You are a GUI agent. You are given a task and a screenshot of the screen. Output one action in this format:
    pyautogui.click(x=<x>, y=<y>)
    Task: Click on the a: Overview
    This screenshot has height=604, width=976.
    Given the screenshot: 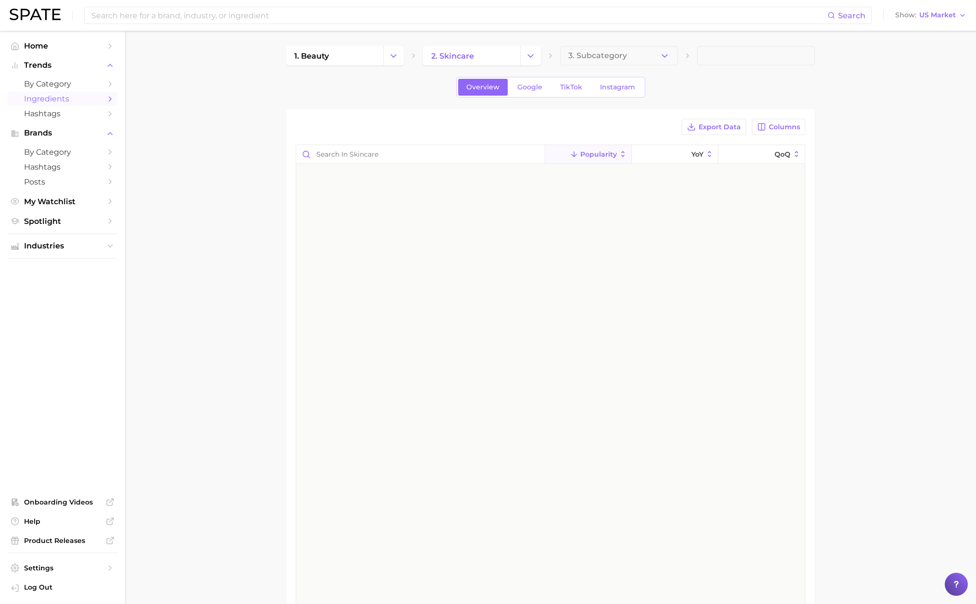 What is the action you would take?
    pyautogui.click(x=483, y=87)
    